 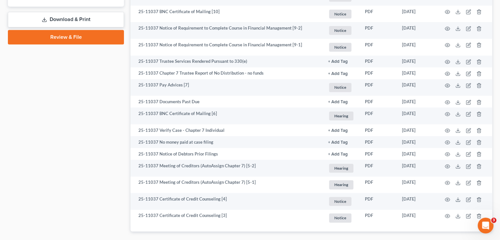 I want to click on td: 25-11037 Notice of Requirement to Complete Course in Financial Management [9-1], so click(x=226, y=47).